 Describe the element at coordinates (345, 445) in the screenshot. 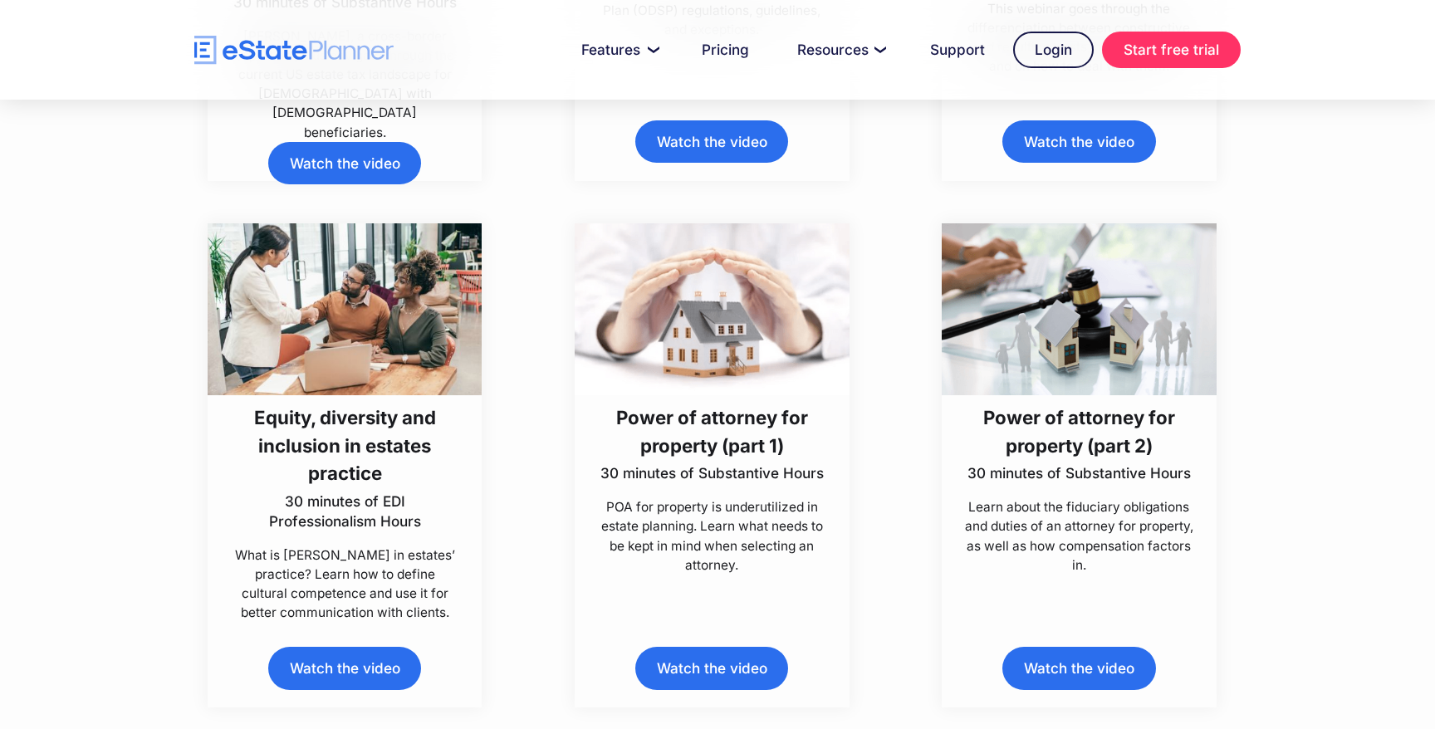

I see `h3: Equity, diversity and inclusion in estates practice` at that location.